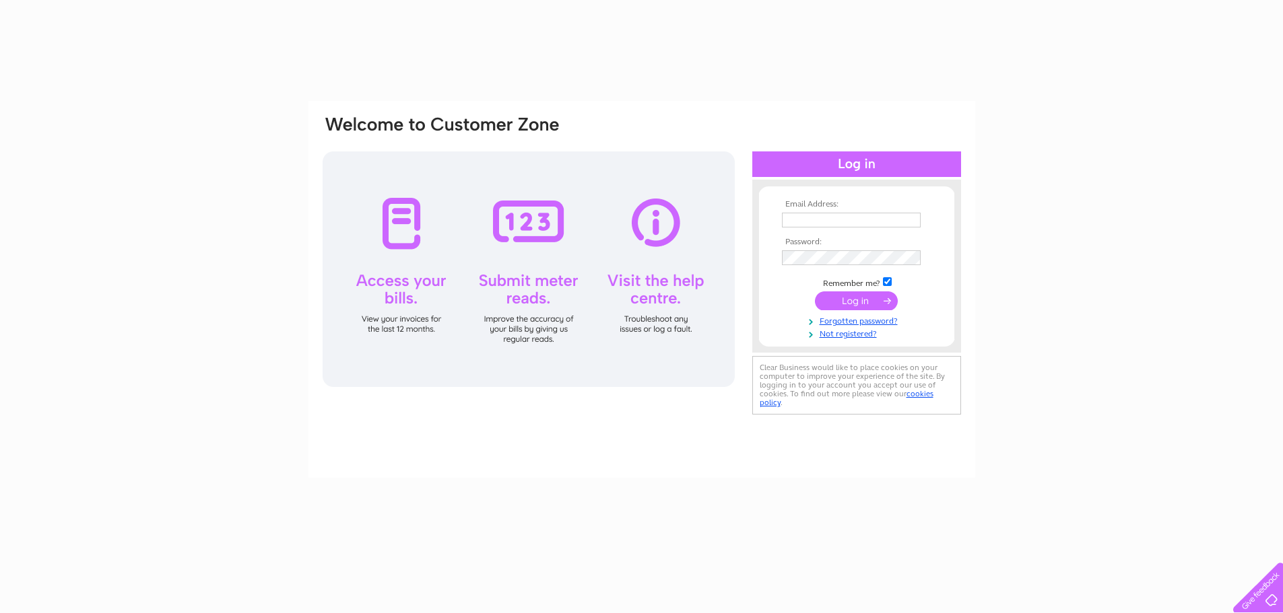  I want to click on th: Email Address:, so click(856, 205).